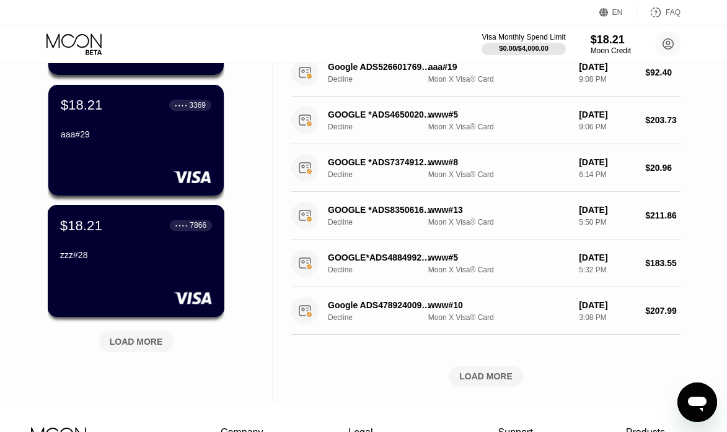 Image resolution: width=727 pixels, height=432 pixels. What do you see at coordinates (662, 216) in the screenshot?
I see `div: $211.86` at bounding box center [662, 216].